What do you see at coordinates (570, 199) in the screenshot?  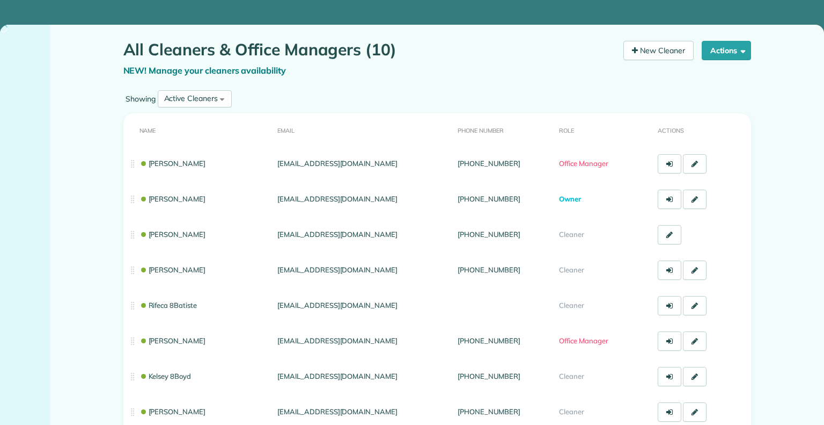 I see `span: Owner` at bounding box center [570, 199].